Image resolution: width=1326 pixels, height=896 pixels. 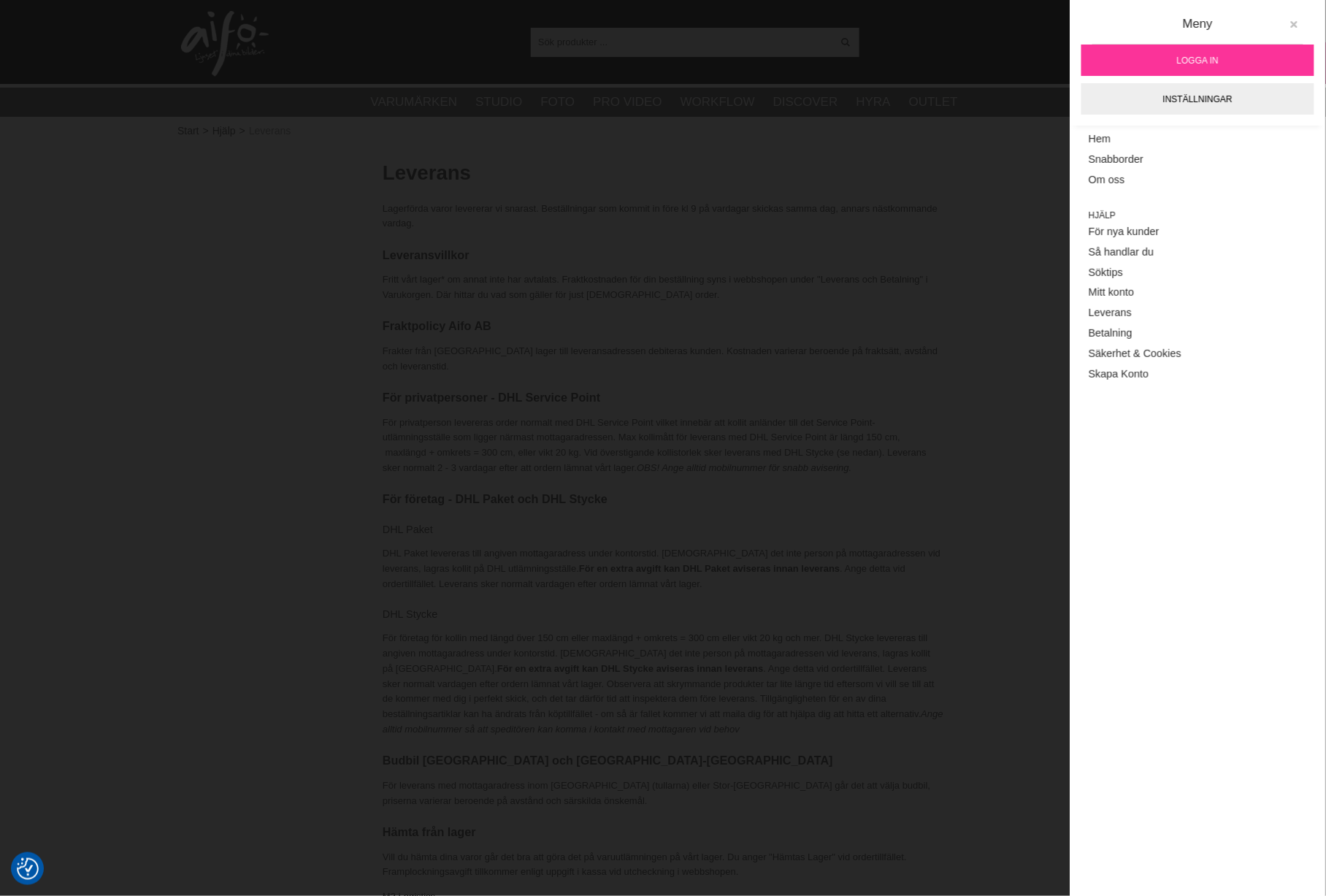 I want to click on a: Logga in, so click(x=1197, y=60).